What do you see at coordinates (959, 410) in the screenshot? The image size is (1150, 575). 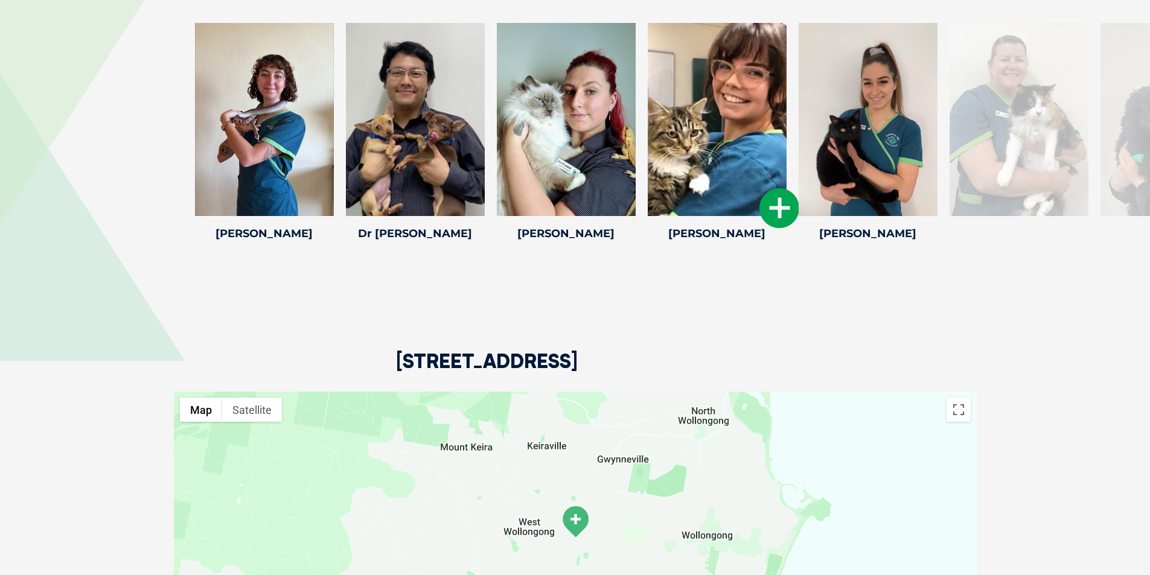 I see `button: Toggle fullscreen view` at bounding box center [959, 410].